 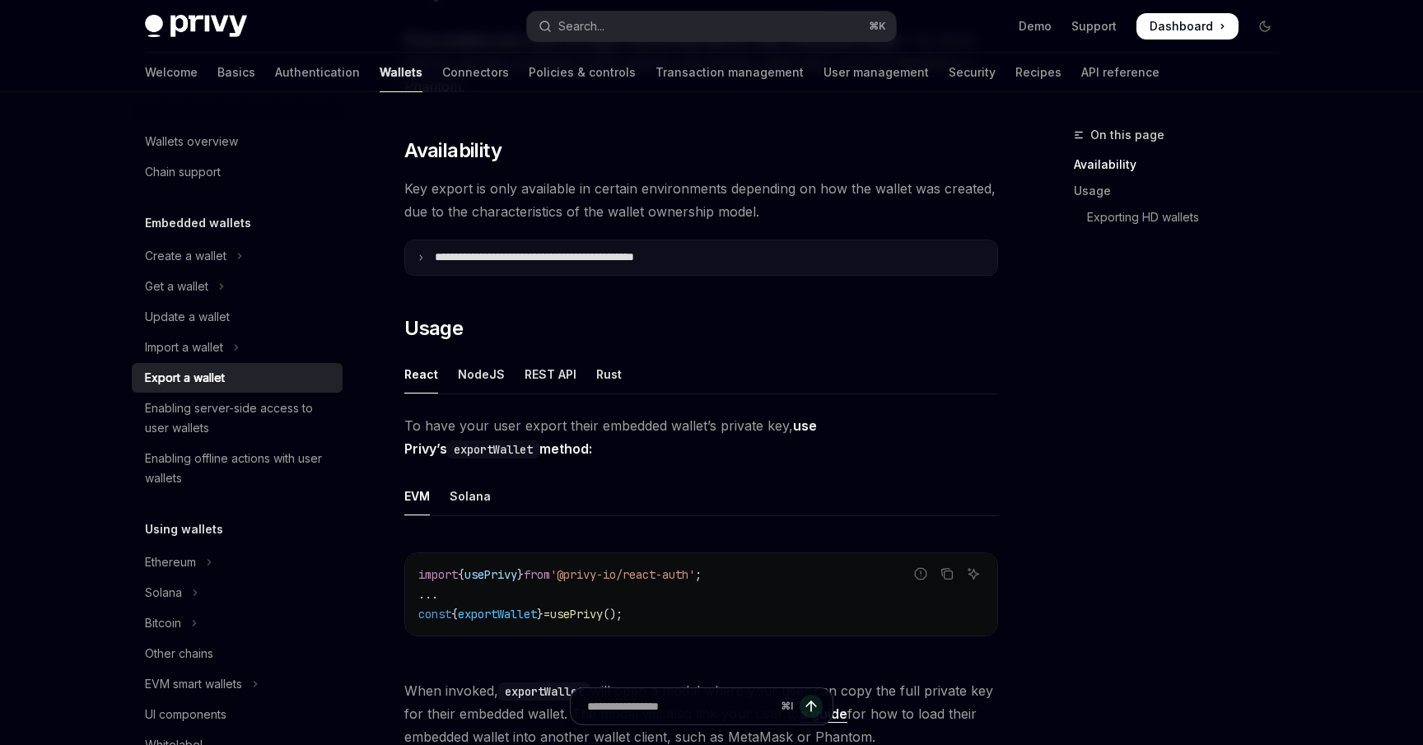 What do you see at coordinates (1182, 191) in the screenshot?
I see `a: Usage` at bounding box center [1182, 191].